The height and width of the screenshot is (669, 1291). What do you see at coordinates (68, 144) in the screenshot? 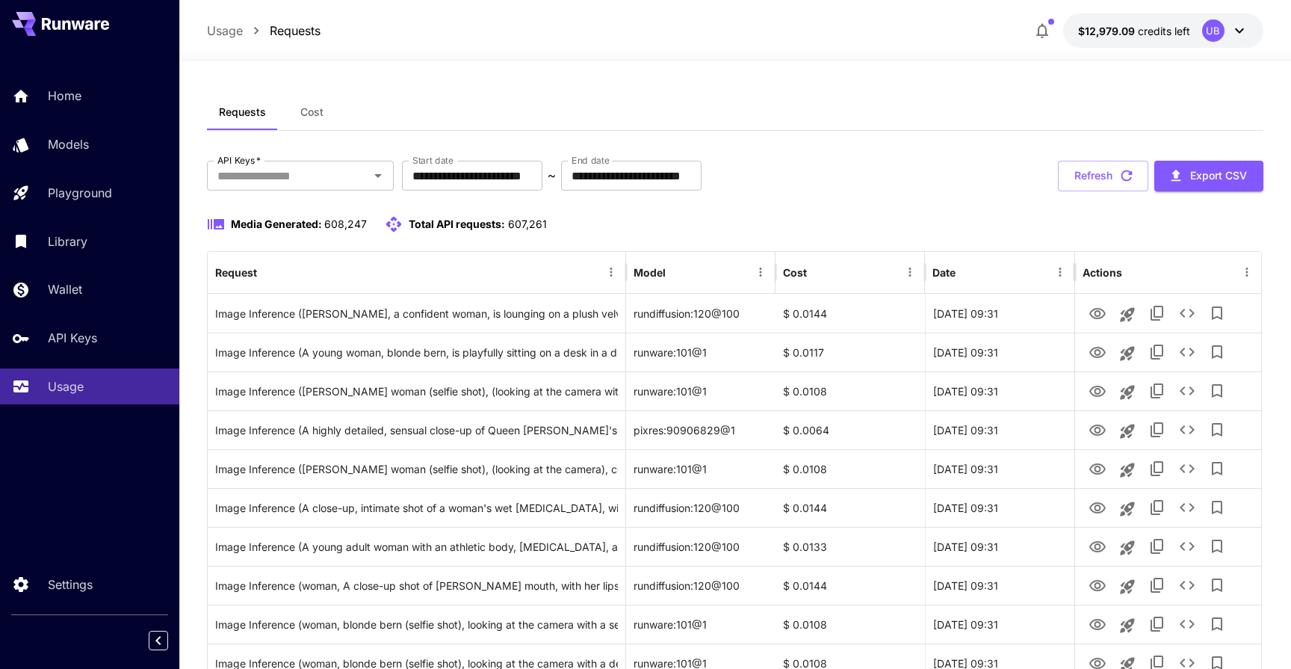
I see `p: Models` at bounding box center [68, 144].